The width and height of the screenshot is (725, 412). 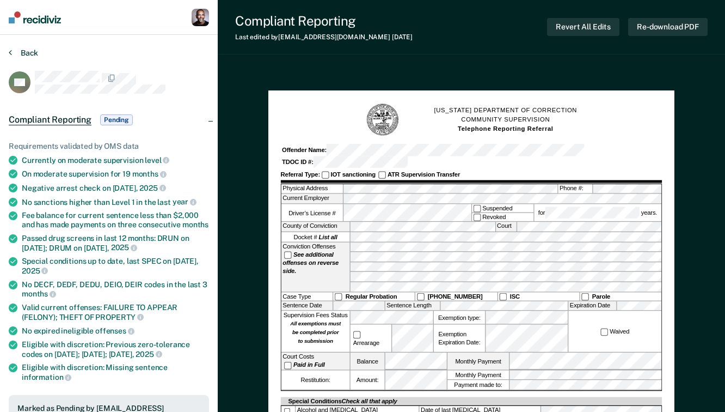 I want to click on span: Compliant Reporting, so click(x=50, y=120).